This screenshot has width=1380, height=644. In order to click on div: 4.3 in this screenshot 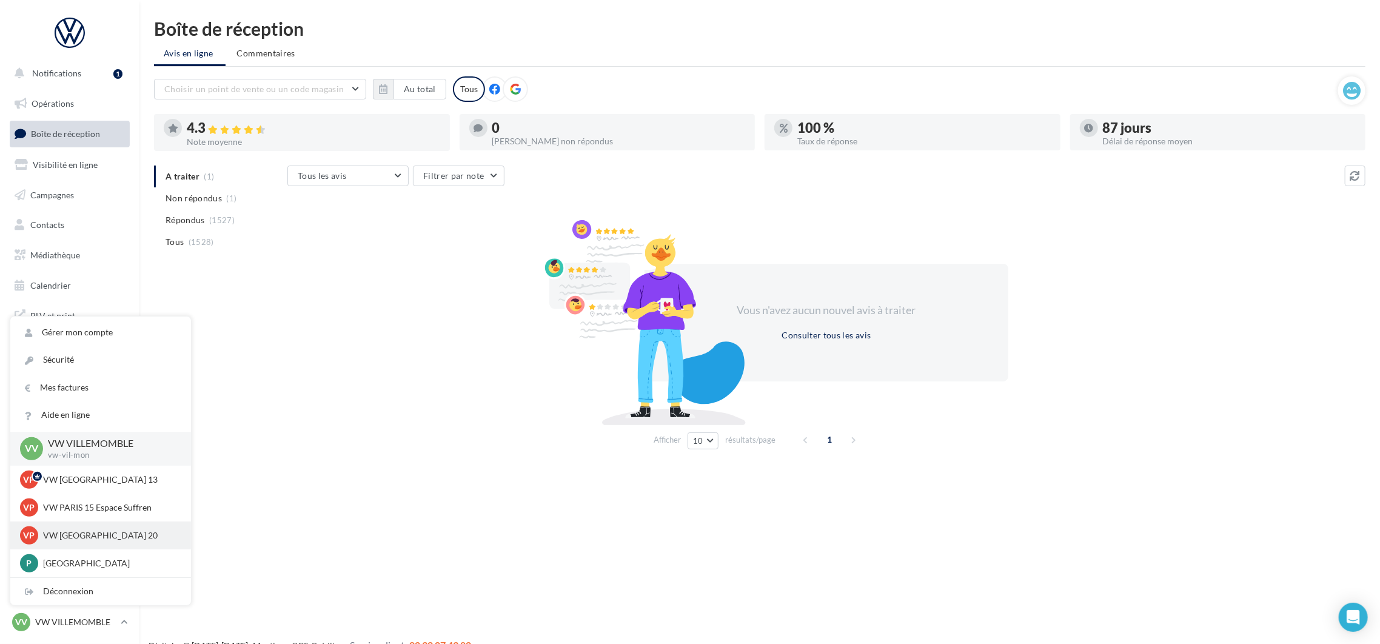, I will do `click(313, 128)`.